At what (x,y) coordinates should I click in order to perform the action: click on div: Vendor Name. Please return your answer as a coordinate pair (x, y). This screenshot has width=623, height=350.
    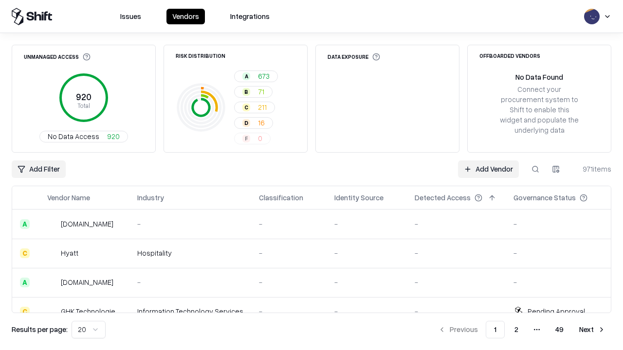
    Looking at the image, I should click on (69, 198).